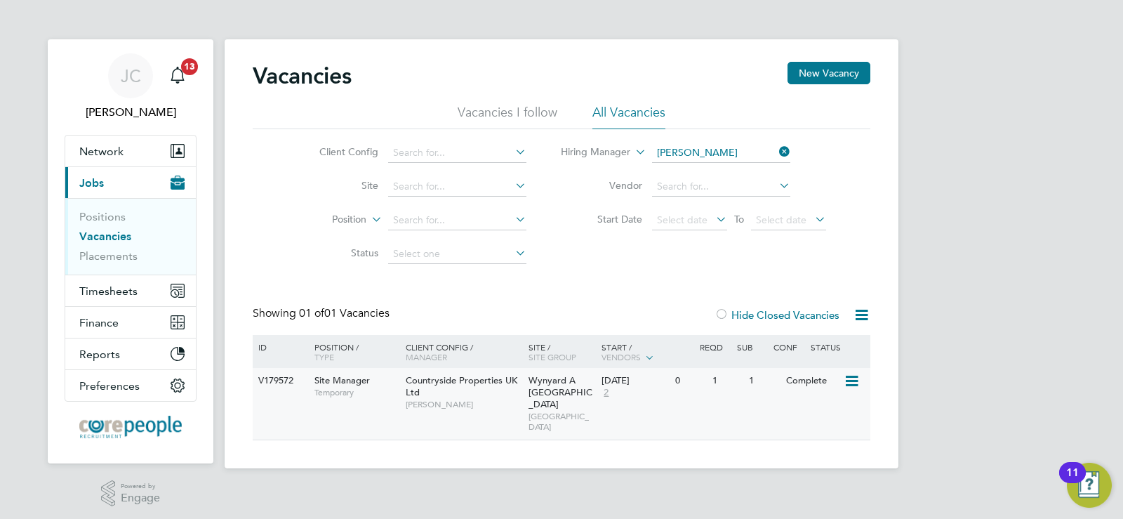 The width and height of the screenshot is (1123, 519). What do you see at coordinates (838, 347) in the screenshot?
I see `div: Status` at bounding box center [838, 347].